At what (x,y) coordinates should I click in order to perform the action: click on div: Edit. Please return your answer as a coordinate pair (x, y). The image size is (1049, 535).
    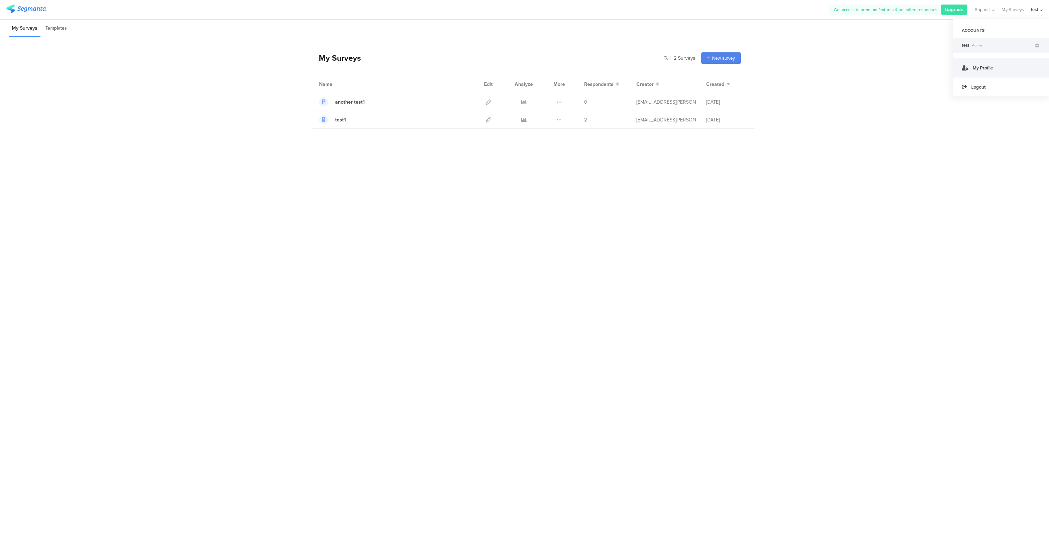
    Looking at the image, I should click on (488, 84).